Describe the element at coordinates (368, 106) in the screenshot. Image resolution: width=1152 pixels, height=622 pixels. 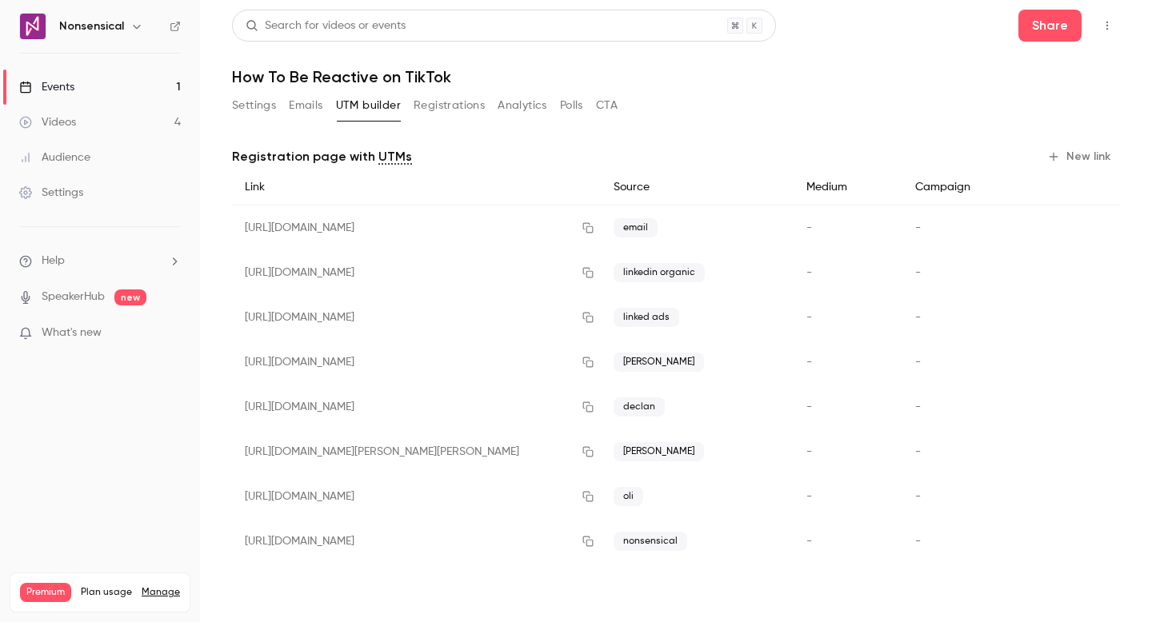
I see `button: UTM builder` at that location.